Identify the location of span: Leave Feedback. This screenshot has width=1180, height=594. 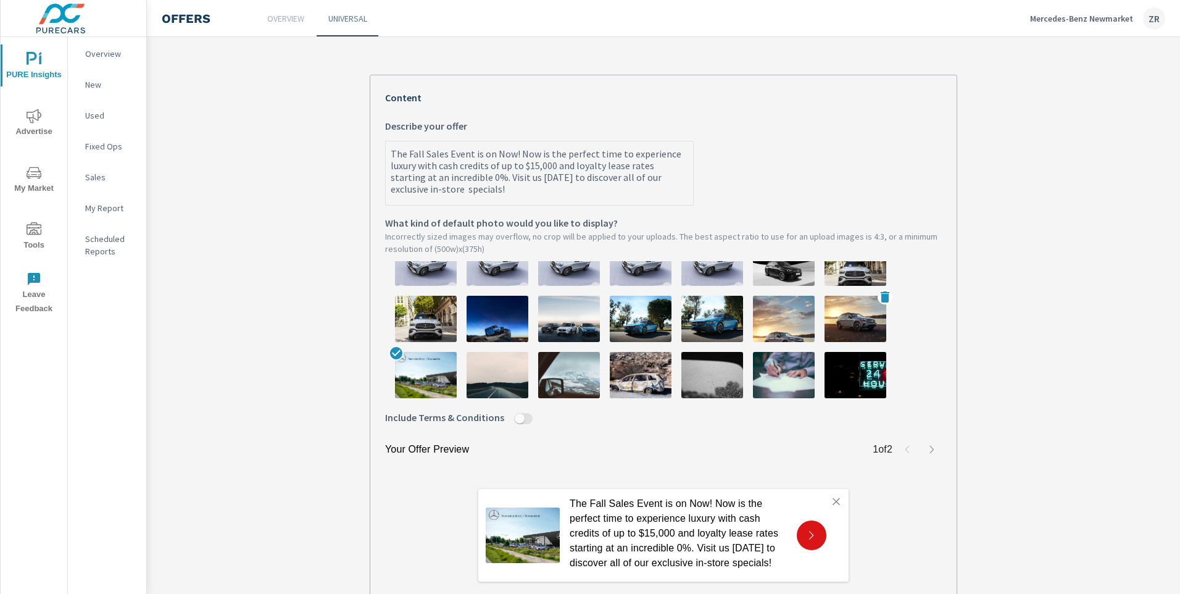
(34, 294).